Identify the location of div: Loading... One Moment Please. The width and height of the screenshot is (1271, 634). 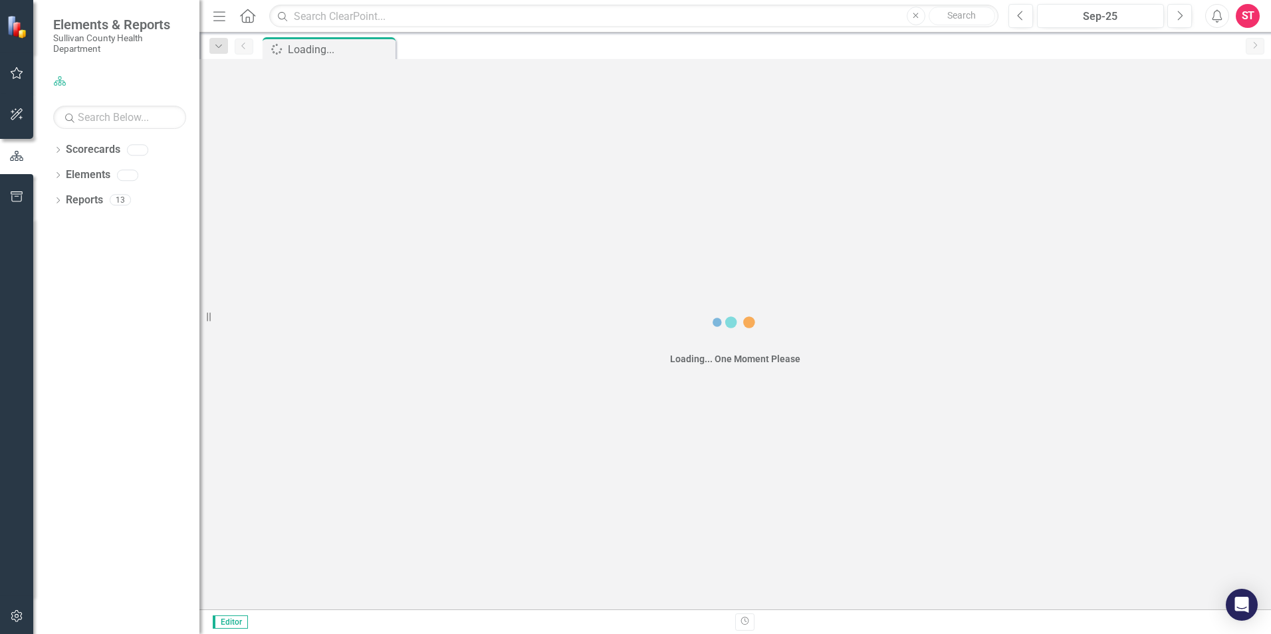
(735, 359).